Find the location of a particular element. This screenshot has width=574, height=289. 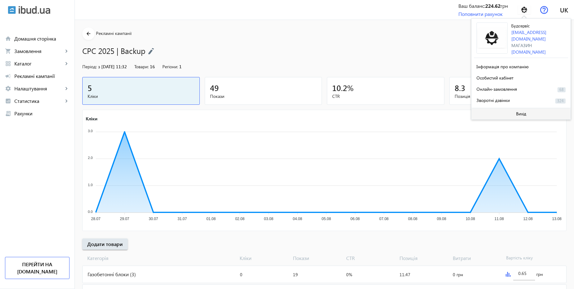

span: Вартість кліку is located at coordinates (530, 258).